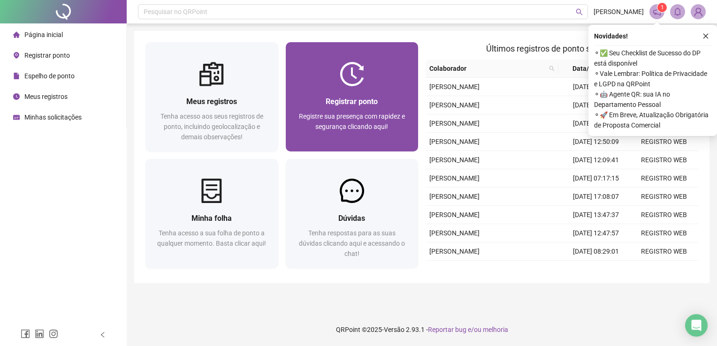 The image size is (717, 346). Describe the element at coordinates (53, 334) in the screenshot. I see `span: instagram` at that location.